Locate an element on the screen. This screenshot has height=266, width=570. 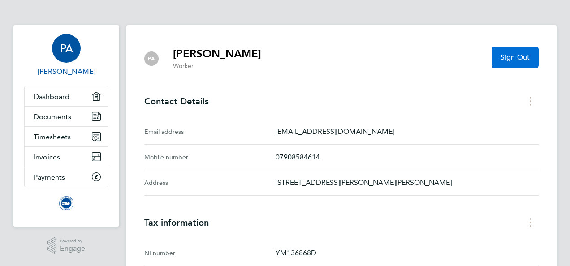
a: Documents is located at coordinates (66, 116).